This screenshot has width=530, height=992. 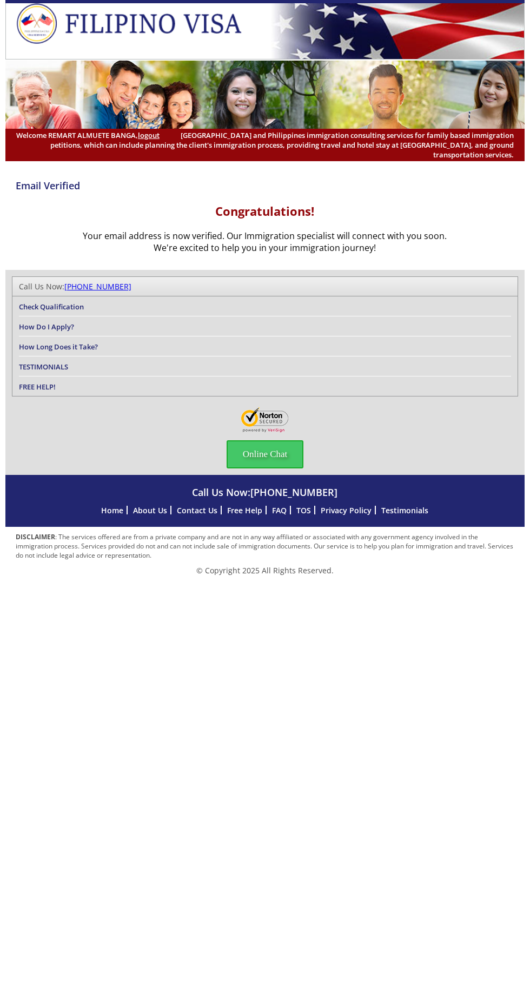 I want to click on h4: Email Verified, so click(x=265, y=186).